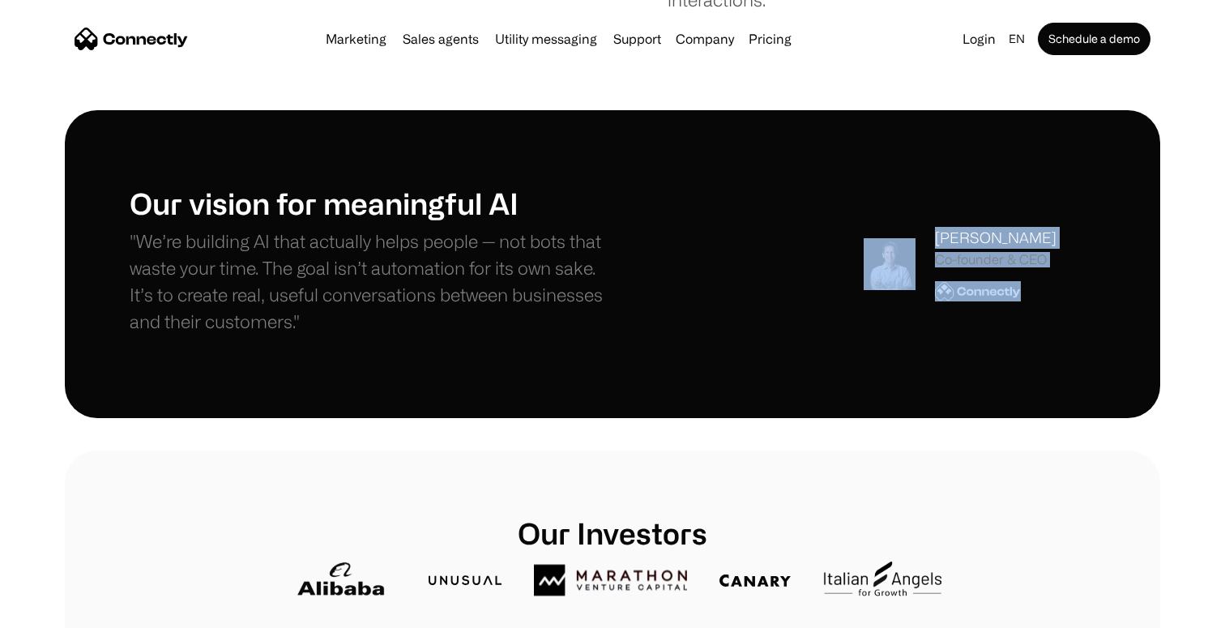 Image resolution: width=1225 pixels, height=628 pixels. What do you see at coordinates (356, 39) in the screenshot?
I see `a: Marketing` at bounding box center [356, 39].